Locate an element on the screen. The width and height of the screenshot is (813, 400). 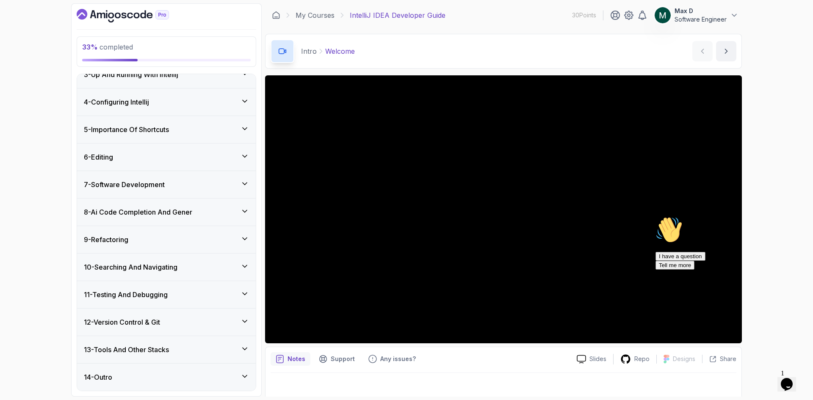
a: Repo is located at coordinates (635, 359).